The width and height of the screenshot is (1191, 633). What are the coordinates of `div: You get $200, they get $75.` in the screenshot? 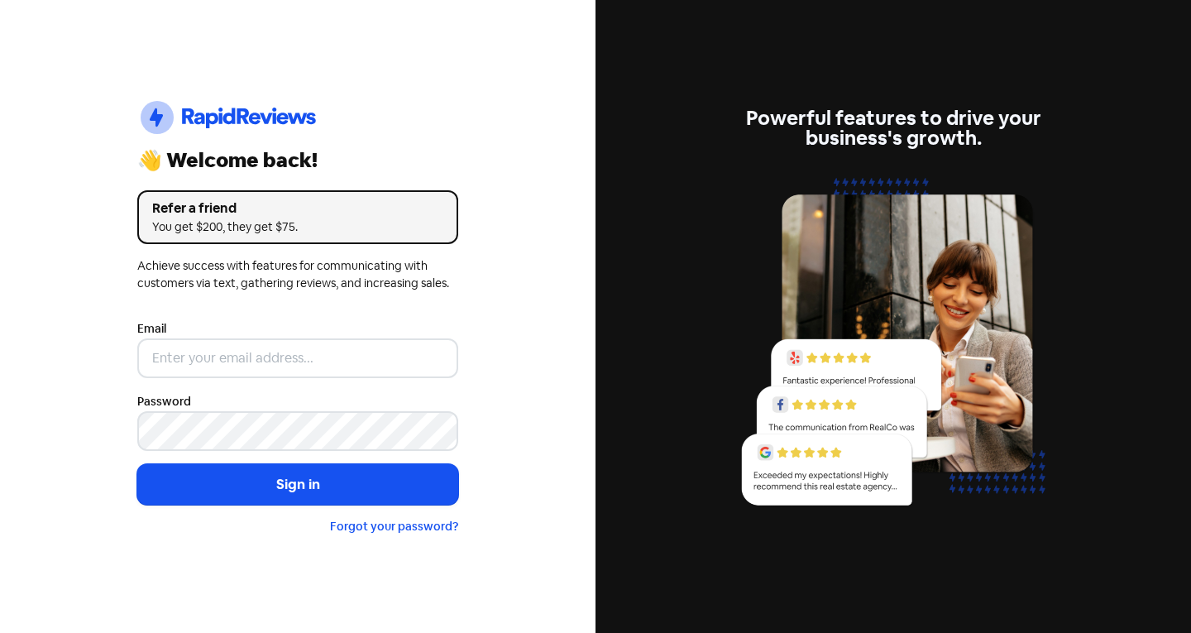 It's located at (298, 227).